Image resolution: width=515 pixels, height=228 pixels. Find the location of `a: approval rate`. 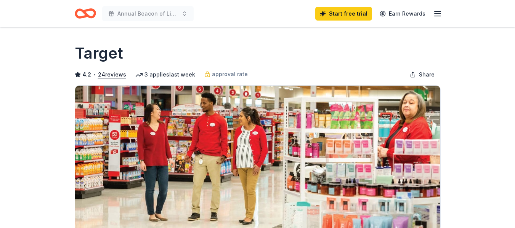

a: approval rate is located at coordinates (226, 74).